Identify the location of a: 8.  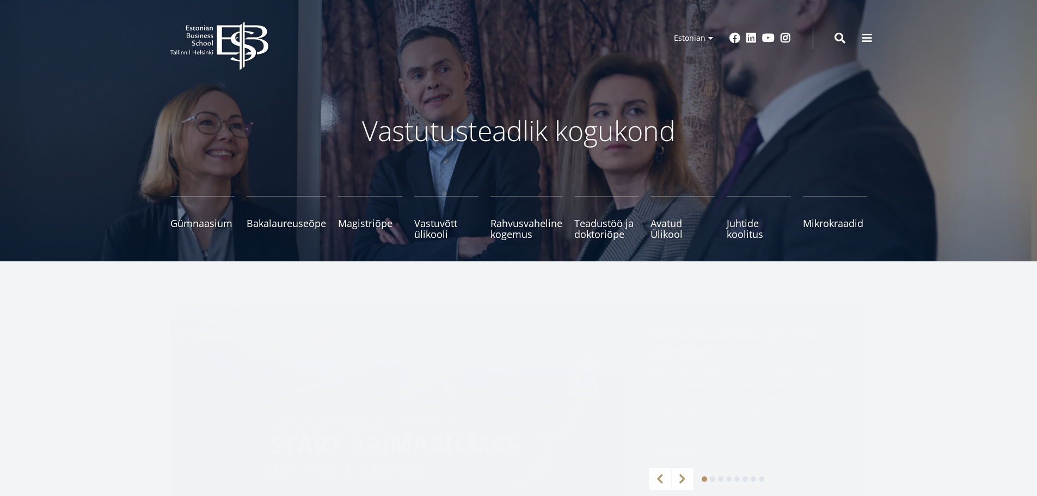
(762, 479).